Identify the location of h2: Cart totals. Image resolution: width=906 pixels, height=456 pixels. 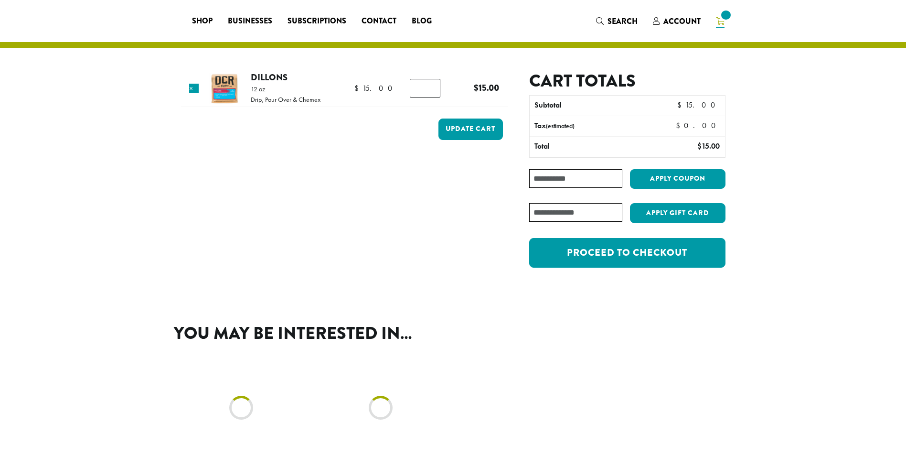
(627, 81).